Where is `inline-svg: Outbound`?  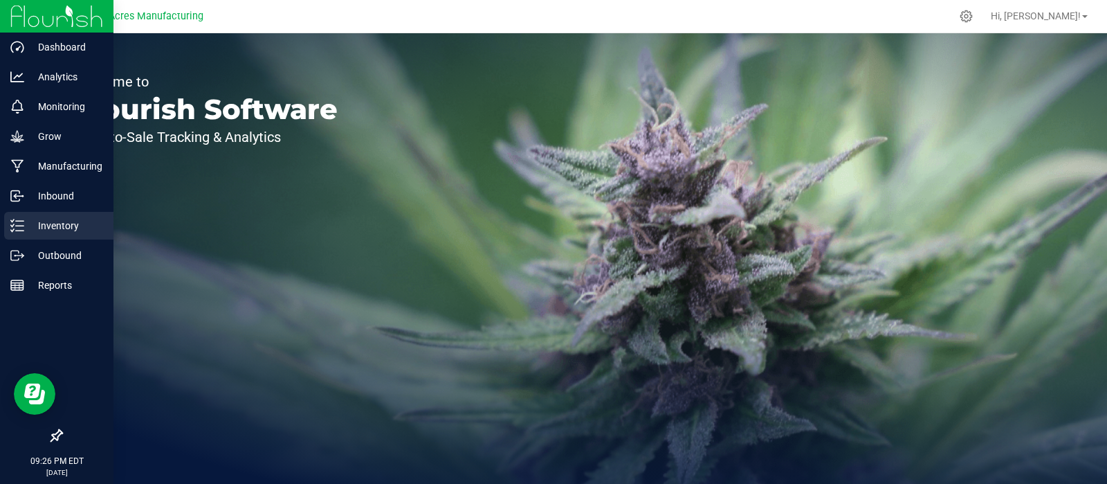 inline-svg: Outbound is located at coordinates (17, 255).